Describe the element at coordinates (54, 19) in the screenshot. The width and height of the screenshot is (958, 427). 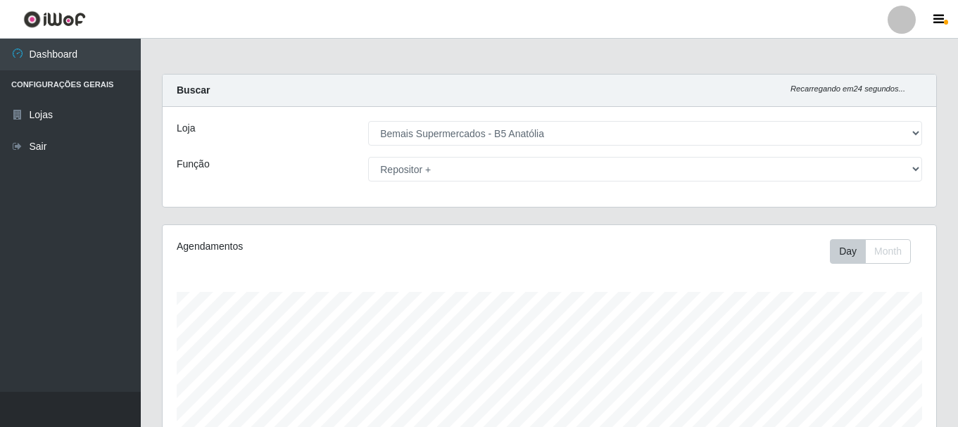
I see `img: CoreUI Logo` at that location.